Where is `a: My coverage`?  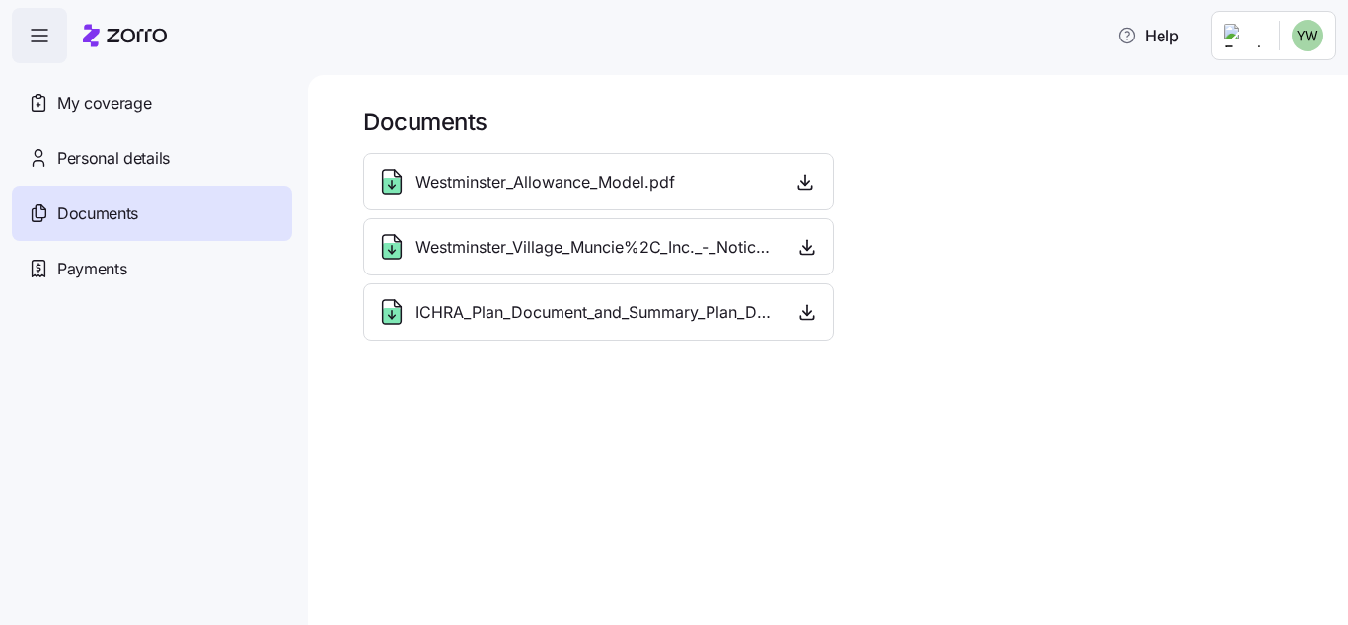 a: My coverage is located at coordinates (152, 103).